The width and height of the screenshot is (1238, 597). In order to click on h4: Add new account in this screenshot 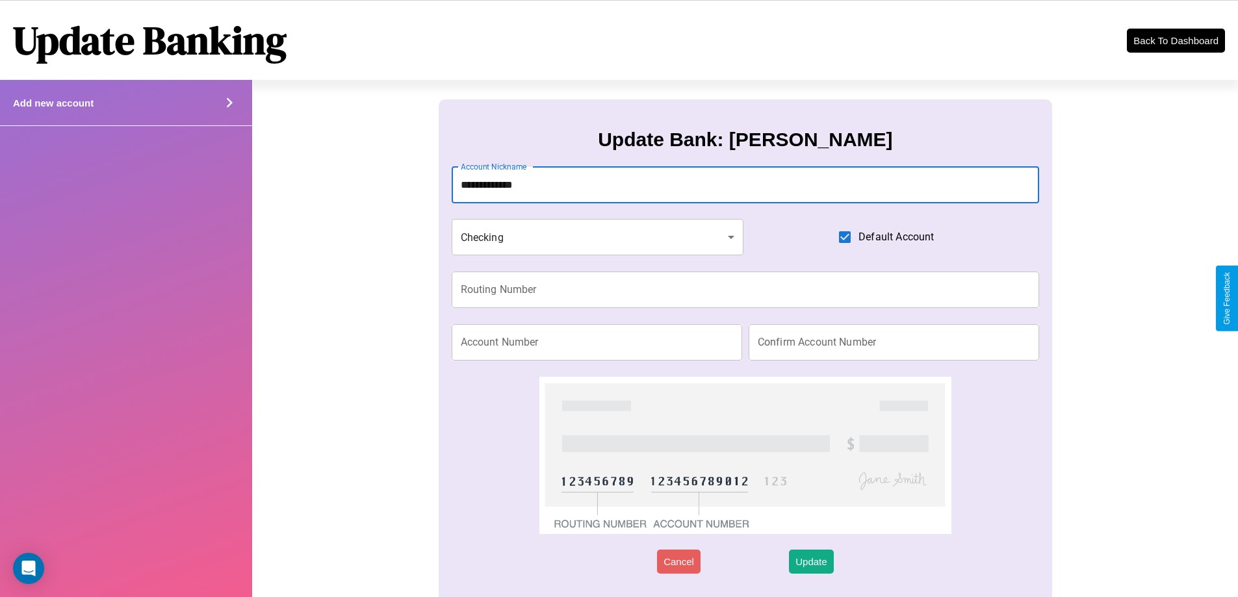, I will do `click(53, 103)`.